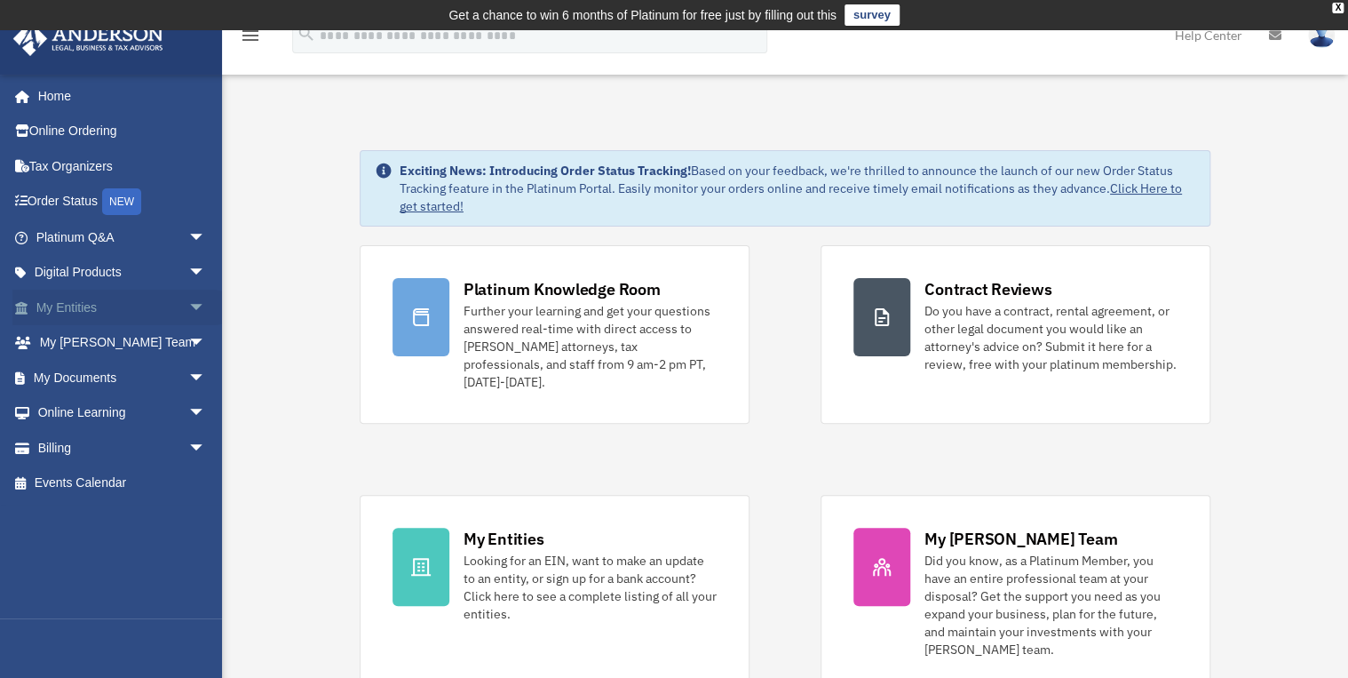 The height and width of the screenshot is (678, 1348). What do you see at coordinates (504, 538) in the screenshot?
I see `div: My Entities` at bounding box center [504, 538].